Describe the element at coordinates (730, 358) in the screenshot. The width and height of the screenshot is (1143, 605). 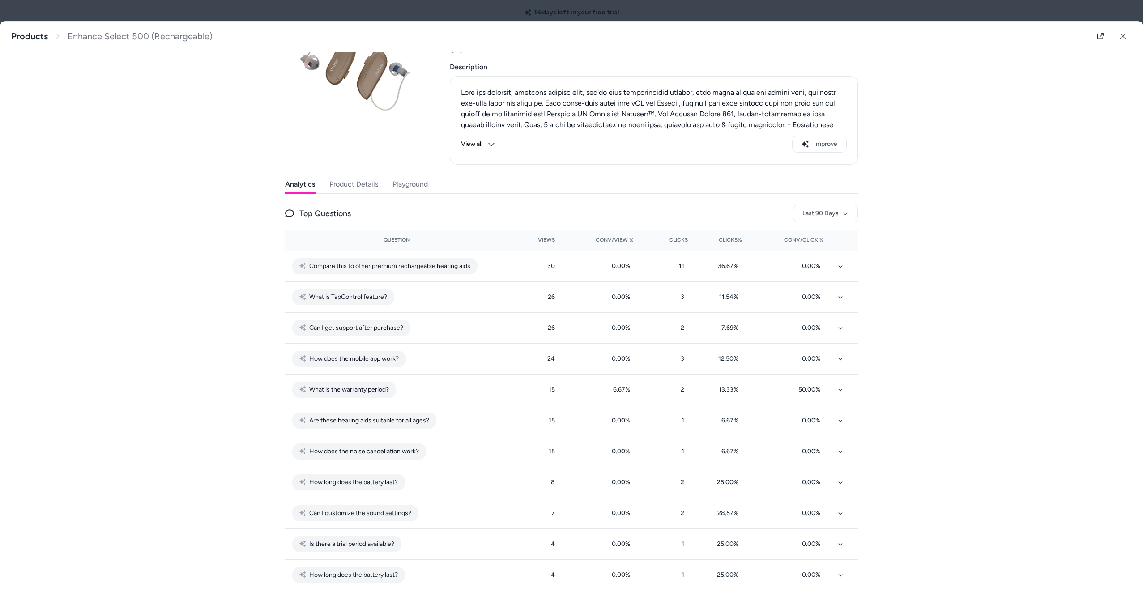
I see `span: 12.50 %` at that location.